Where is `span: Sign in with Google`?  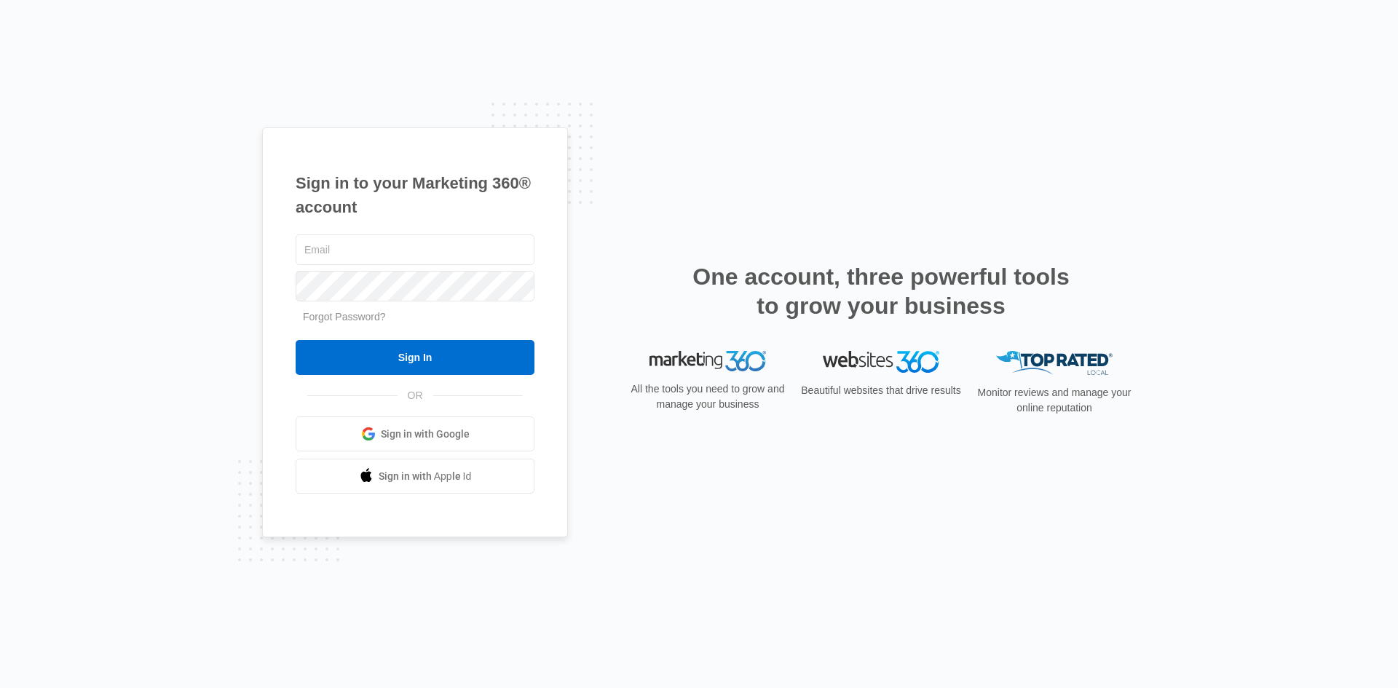
span: Sign in with Google is located at coordinates (425, 434).